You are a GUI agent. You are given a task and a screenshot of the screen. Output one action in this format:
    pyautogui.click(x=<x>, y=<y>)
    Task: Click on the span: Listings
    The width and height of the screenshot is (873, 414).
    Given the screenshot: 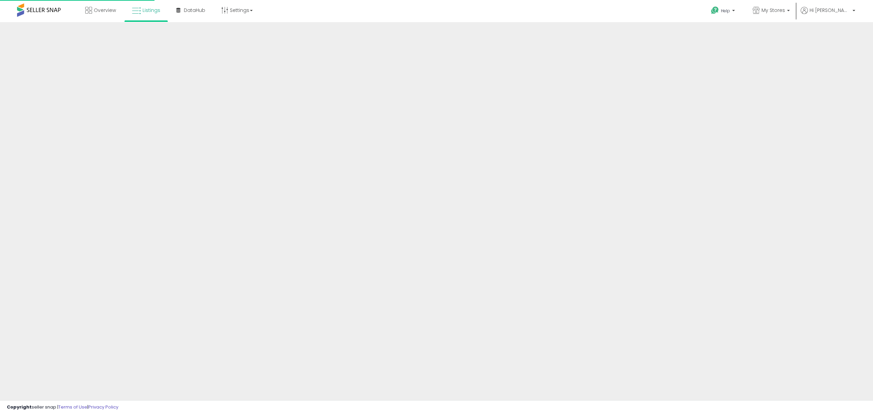 What is the action you would take?
    pyautogui.click(x=151, y=10)
    